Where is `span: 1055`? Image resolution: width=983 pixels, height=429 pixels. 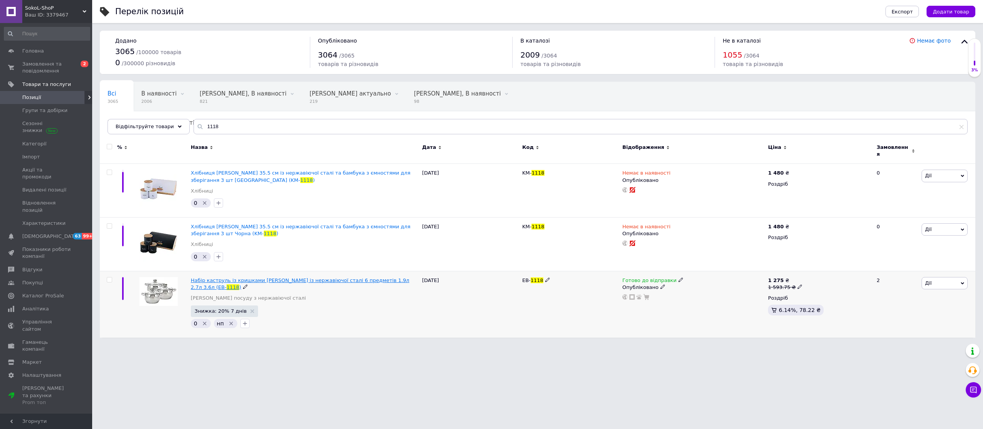
span: 1055 is located at coordinates (732, 55).